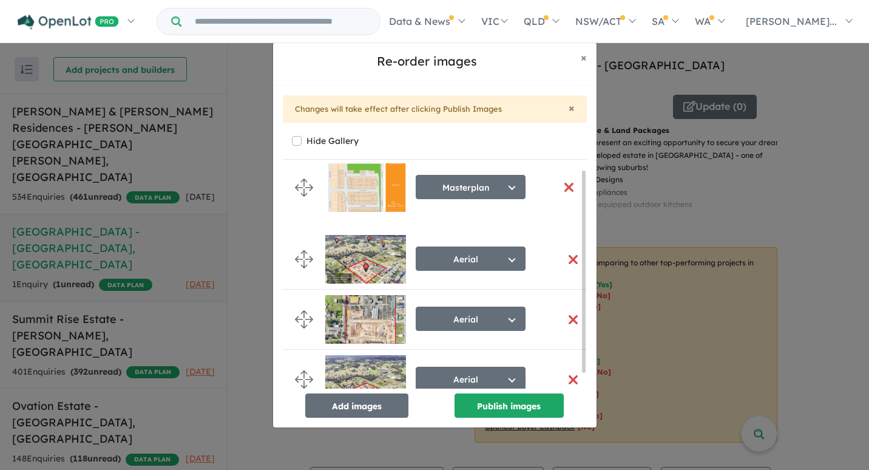 This screenshot has height=470, width=869. Describe the element at coordinates (68, 22) in the screenshot. I see `img: Openlot PRO Logo White` at that location.